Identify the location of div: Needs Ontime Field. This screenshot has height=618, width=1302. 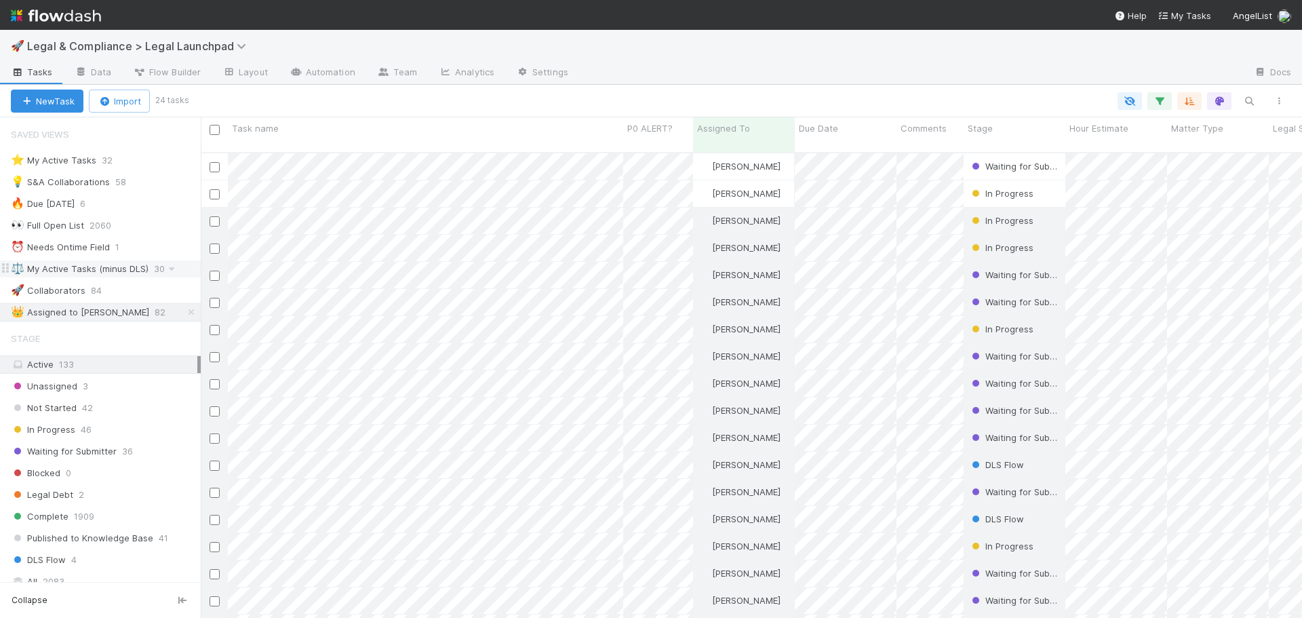
(60, 247).